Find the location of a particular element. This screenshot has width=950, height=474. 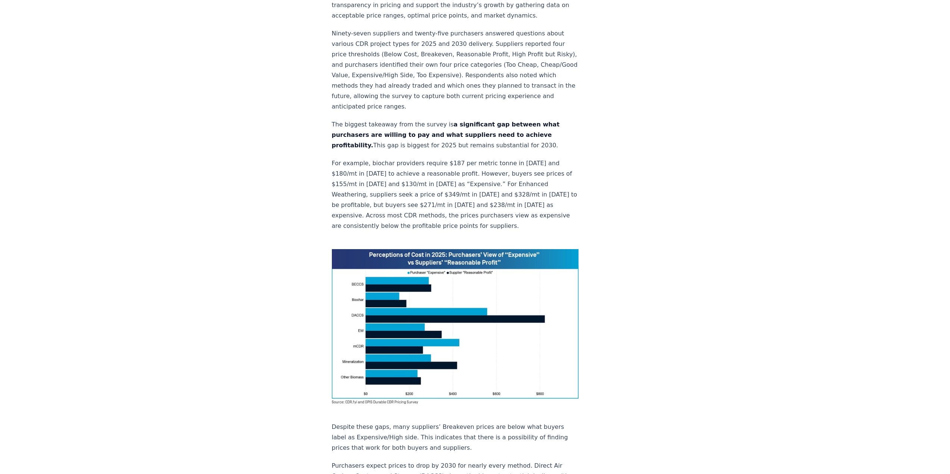

p: The biggest takeaway from the survey is This gap is biggest for 2025 but remains substantial for ... is located at coordinates (455, 135).